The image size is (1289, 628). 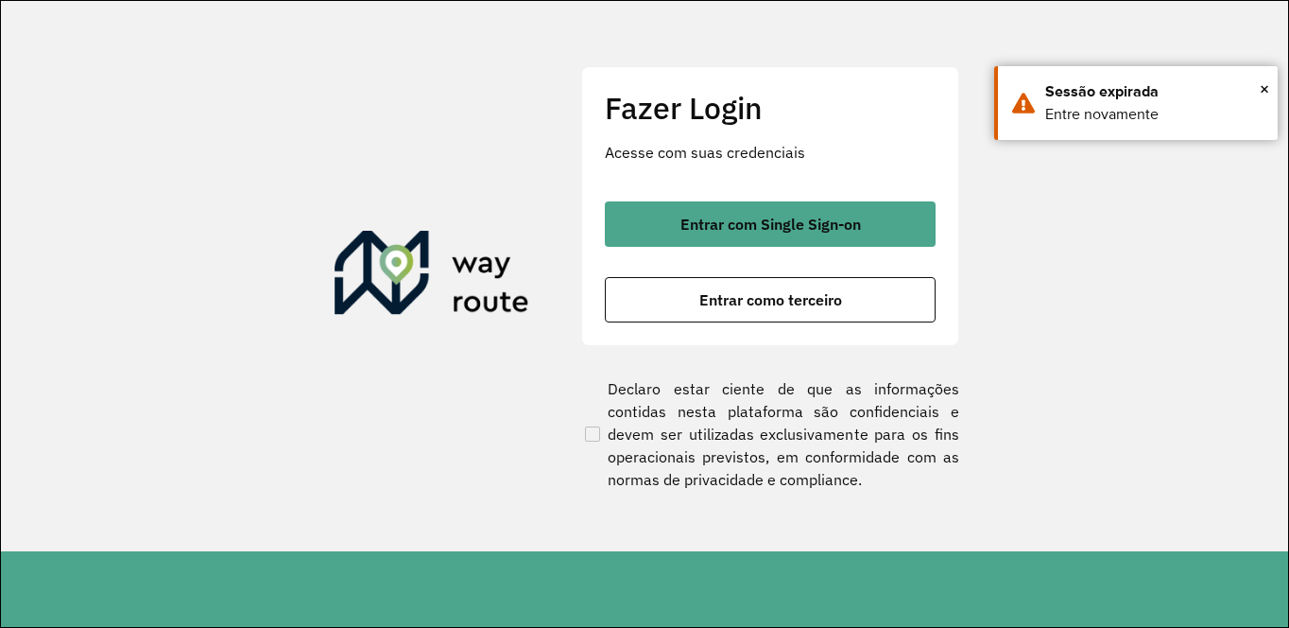 I want to click on span: Entrar como terceiro, so click(x=770, y=300).